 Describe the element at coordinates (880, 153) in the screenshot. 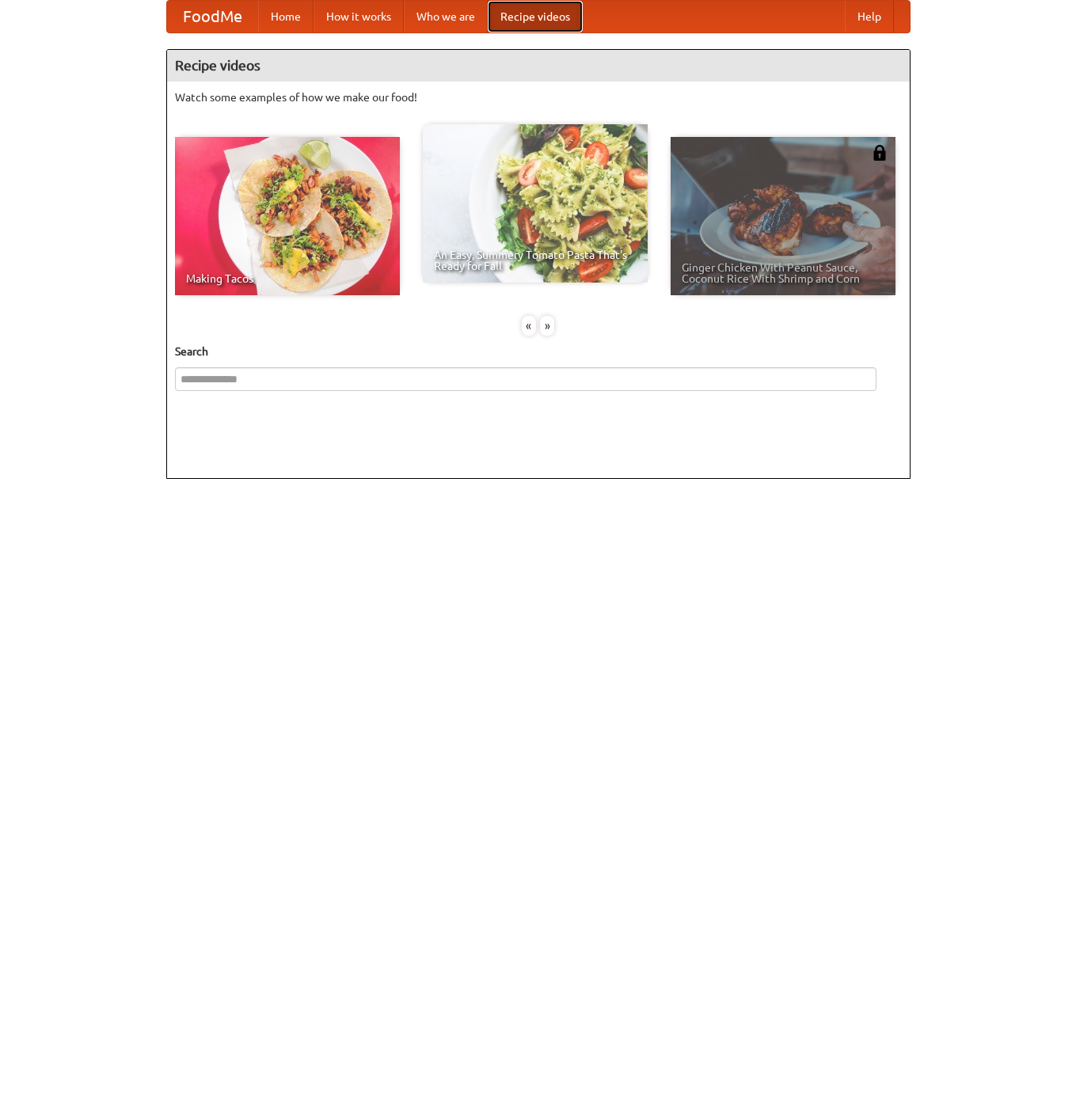

I see `img: 483408.png` at that location.